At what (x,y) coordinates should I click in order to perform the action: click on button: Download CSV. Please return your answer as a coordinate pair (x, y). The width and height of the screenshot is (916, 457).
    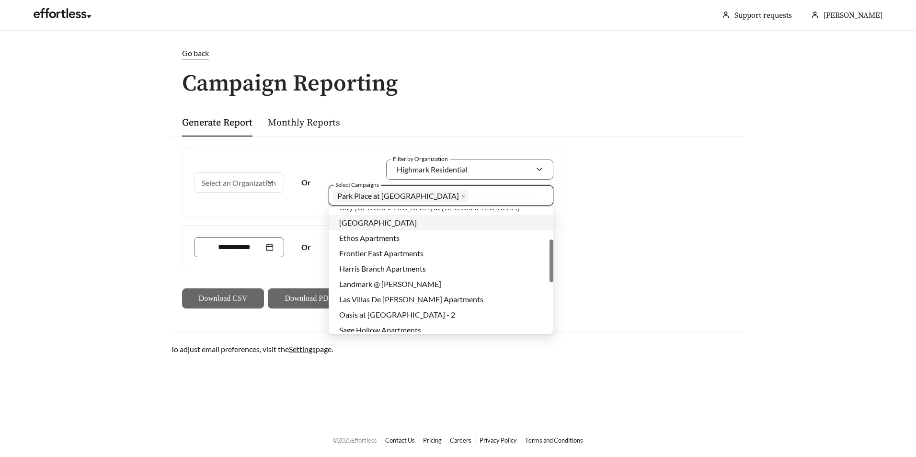
    Looking at the image, I should click on (223, 299).